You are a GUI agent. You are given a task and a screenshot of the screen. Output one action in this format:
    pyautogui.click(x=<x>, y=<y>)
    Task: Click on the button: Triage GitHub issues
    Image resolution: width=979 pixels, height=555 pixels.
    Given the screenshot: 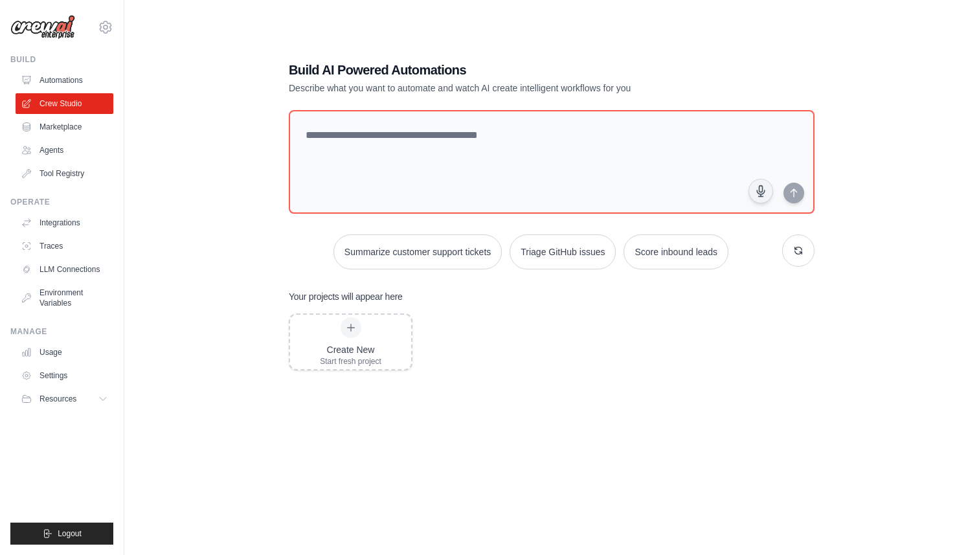 What is the action you would take?
    pyautogui.click(x=563, y=252)
    